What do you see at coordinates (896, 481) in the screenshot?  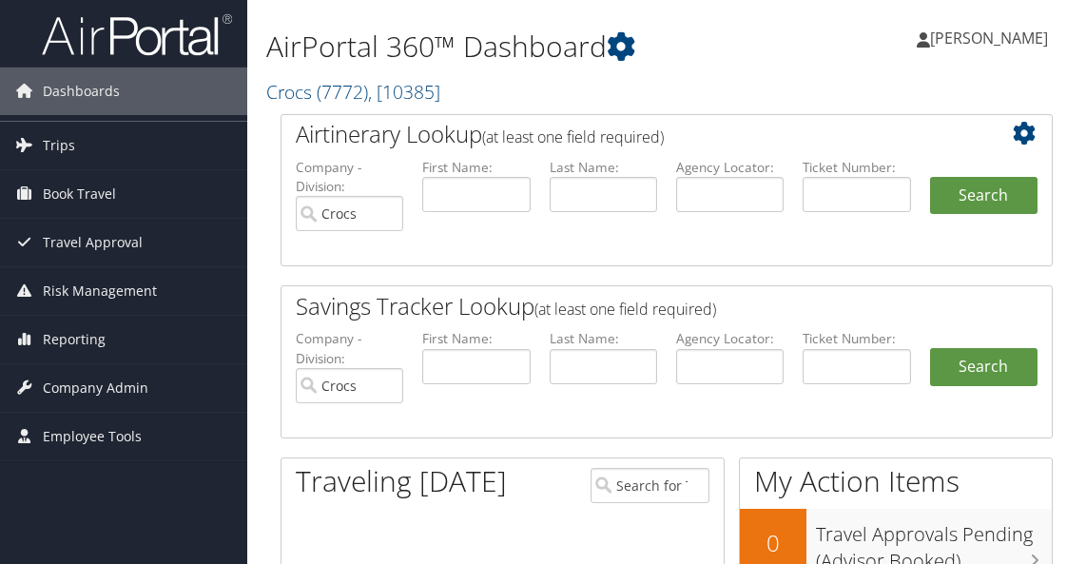 I see `h1: My Action Items` at bounding box center [896, 481].